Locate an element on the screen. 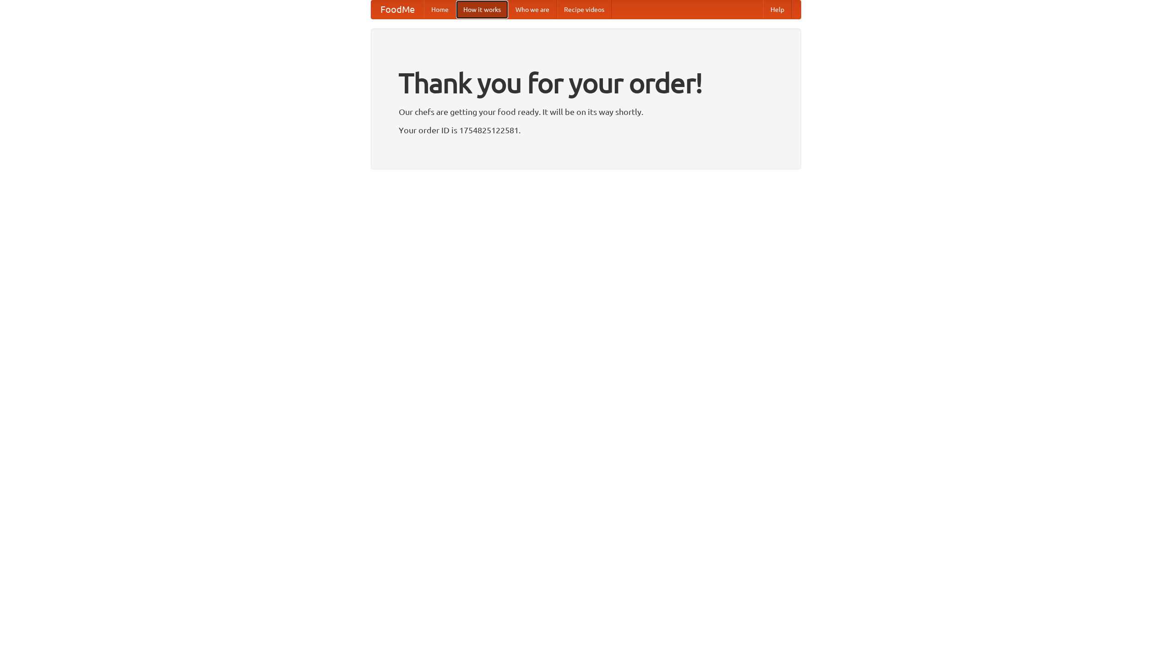  h1: Thank you for your order! is located at coordinates (586, 83).